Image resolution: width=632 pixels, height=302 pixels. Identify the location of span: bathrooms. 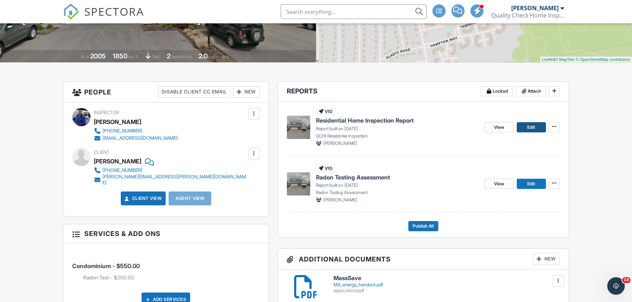
(219, 57).